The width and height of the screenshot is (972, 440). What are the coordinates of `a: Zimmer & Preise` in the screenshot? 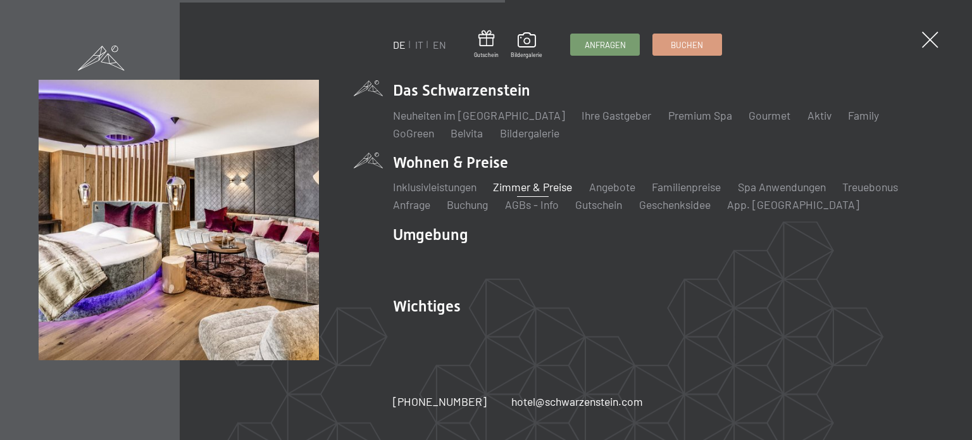 It's located at (532, 187).